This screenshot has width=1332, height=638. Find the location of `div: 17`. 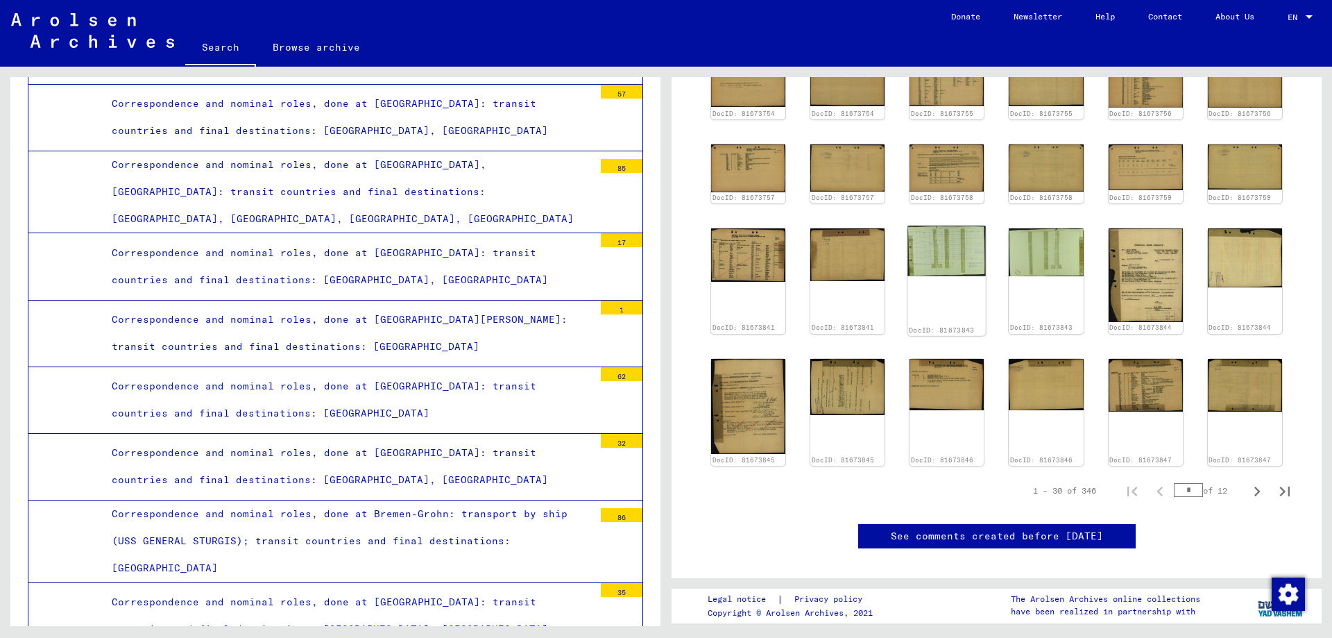

div: 17 is located at coordinates (622, 240).